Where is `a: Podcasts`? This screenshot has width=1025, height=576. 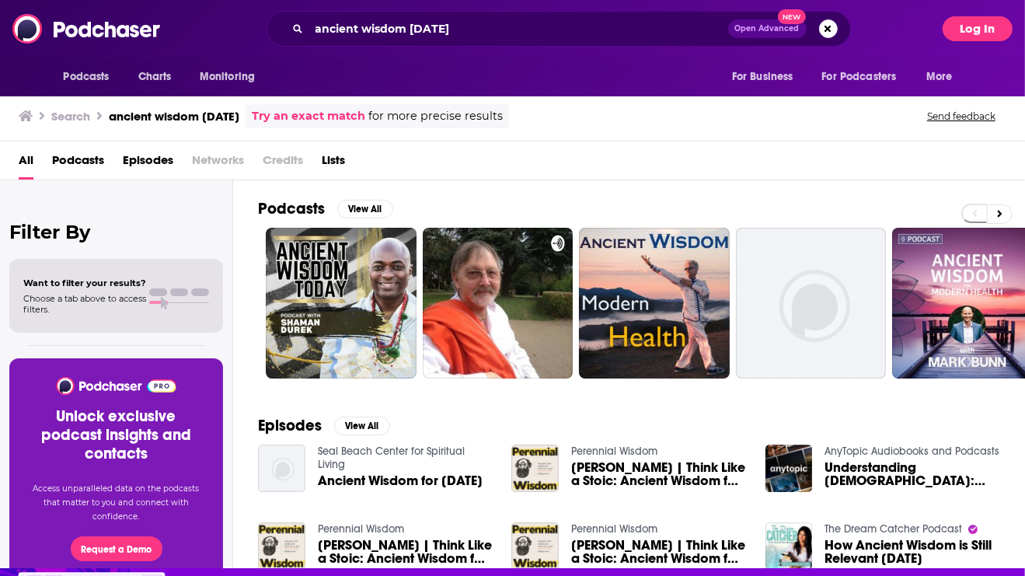
a: Podcasts is located at coordinates (78, 163).